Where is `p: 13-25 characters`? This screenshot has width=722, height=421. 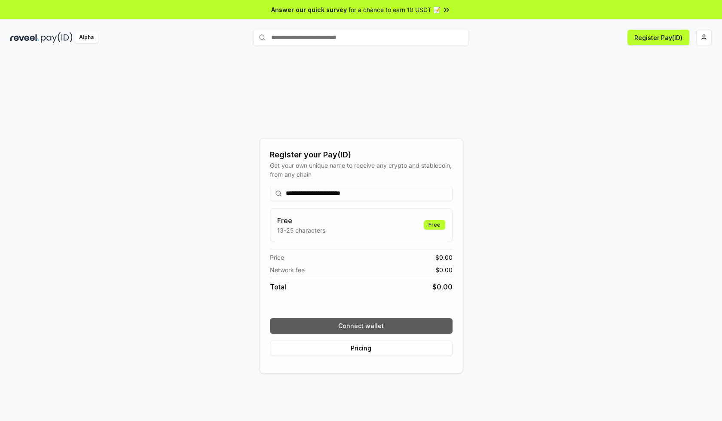 p: 13-25 characters is located at coordinates (301, 230).